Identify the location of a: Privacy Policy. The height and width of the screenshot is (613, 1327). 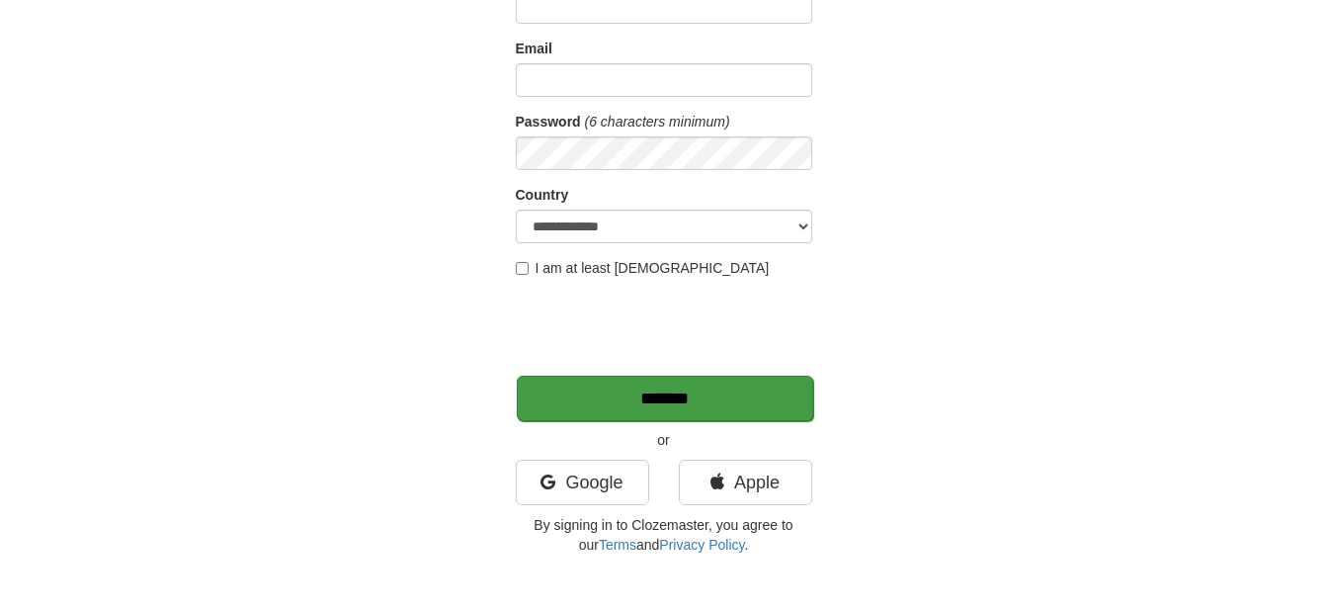
(702, 545).